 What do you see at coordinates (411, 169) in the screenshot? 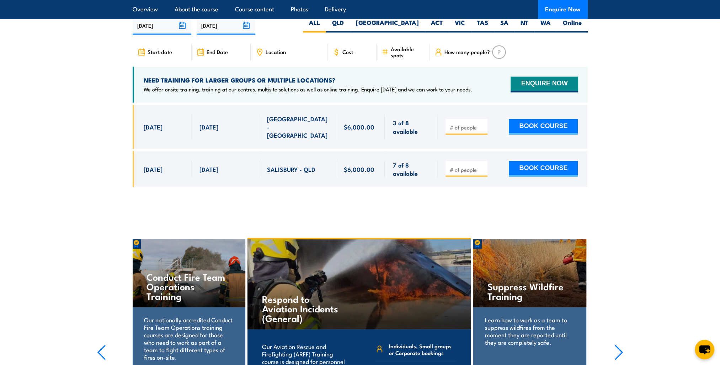
I see `span: 7 of 8 available` at bounding box center [411, 169].